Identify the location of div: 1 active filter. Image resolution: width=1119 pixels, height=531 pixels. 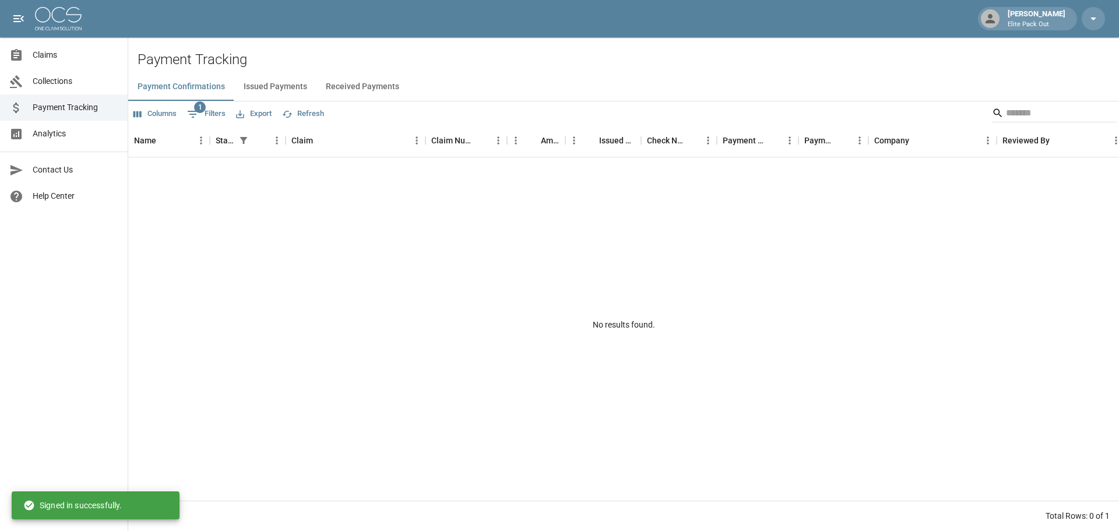
(244, 140).